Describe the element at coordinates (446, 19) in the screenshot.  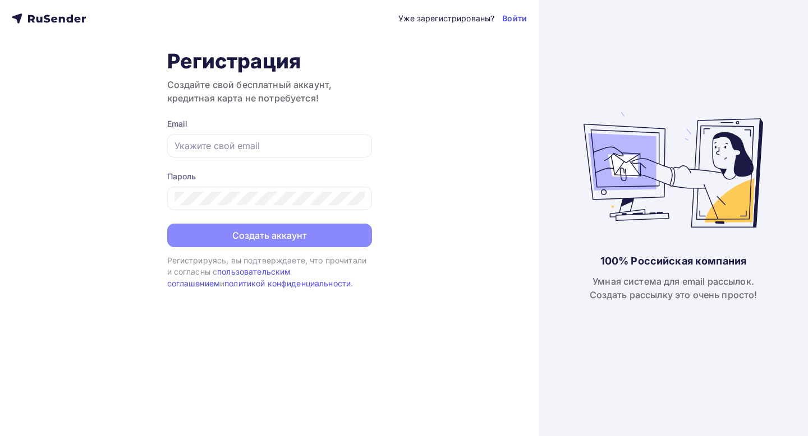
I see `div: Уже зарегистрированы?` at that location.